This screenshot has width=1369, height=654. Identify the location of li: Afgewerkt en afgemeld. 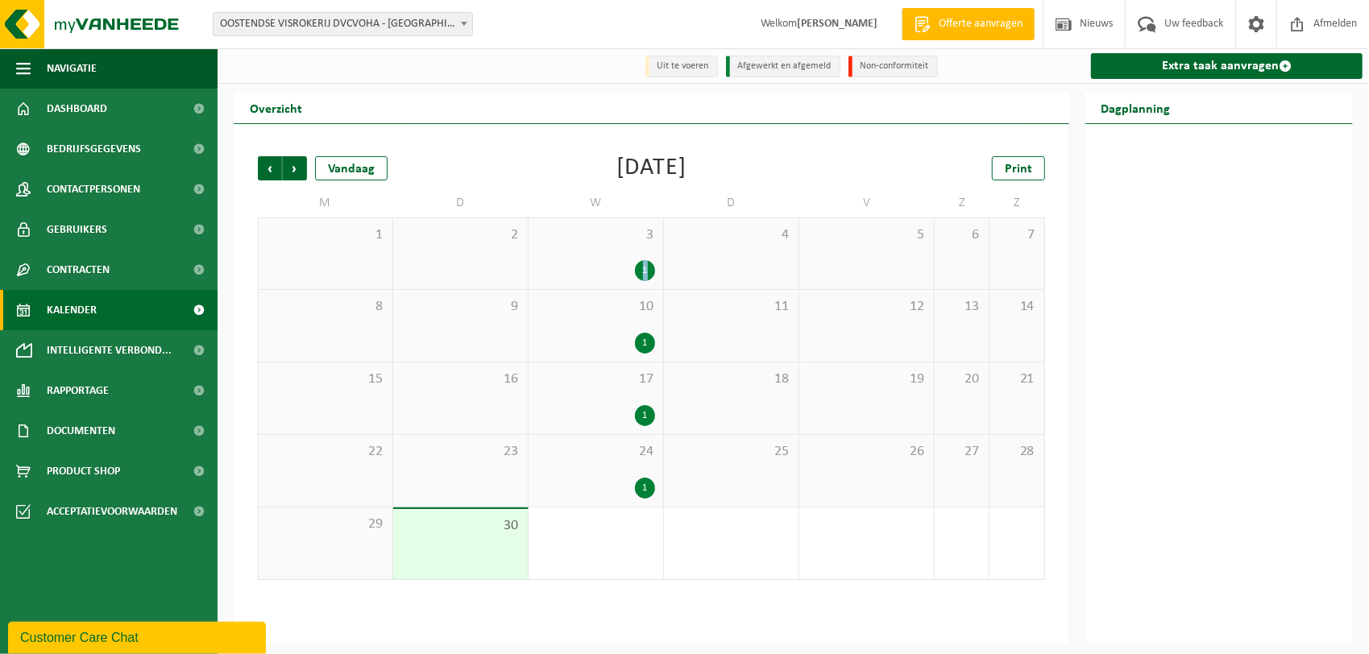
(783, 66).